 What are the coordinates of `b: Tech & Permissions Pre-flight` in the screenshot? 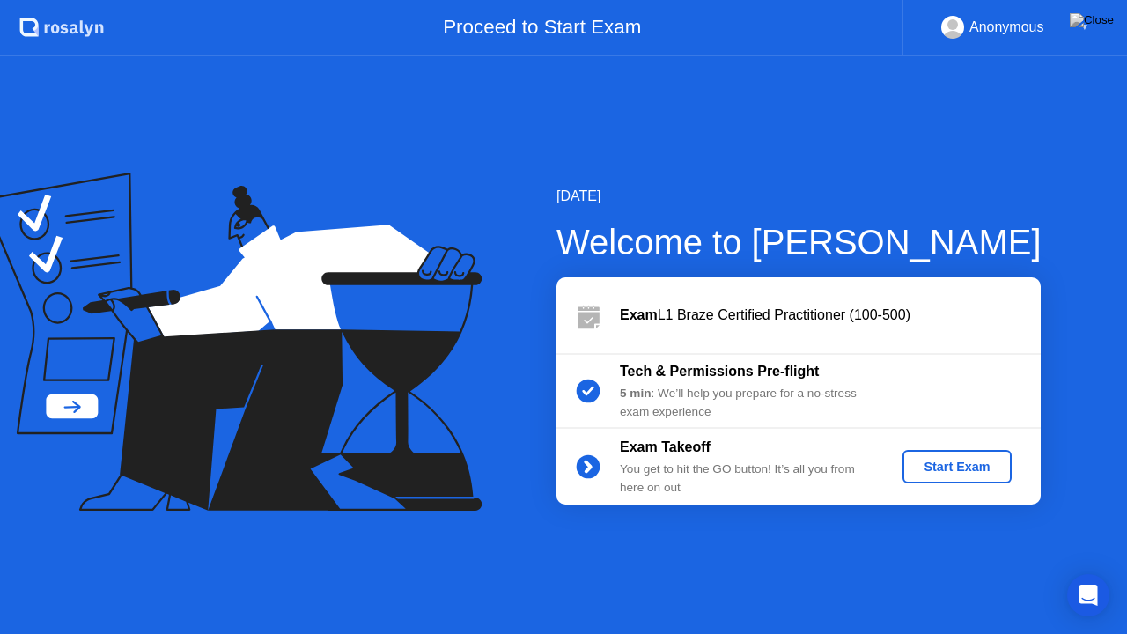 It's located at (719, 371).